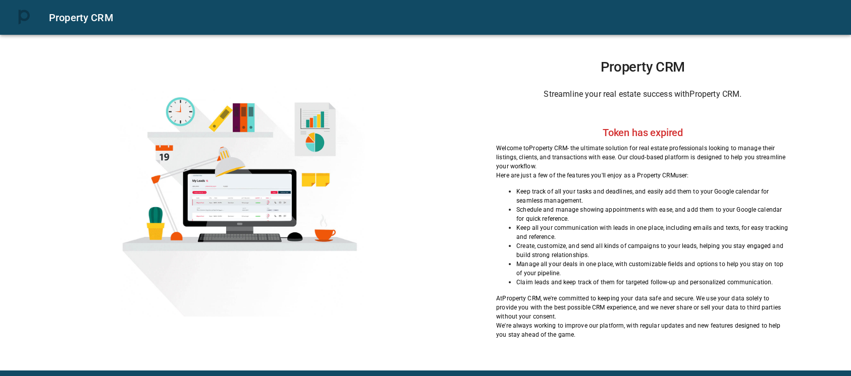 This screenshot has width=851, height=376. What do you see at coordinates (652, 251) in the screenshot?
I see `p: Create, customize, and send all kinds of campaigns to your leads, helping you stay engaged and bu...` at bounding box center [652, 251].